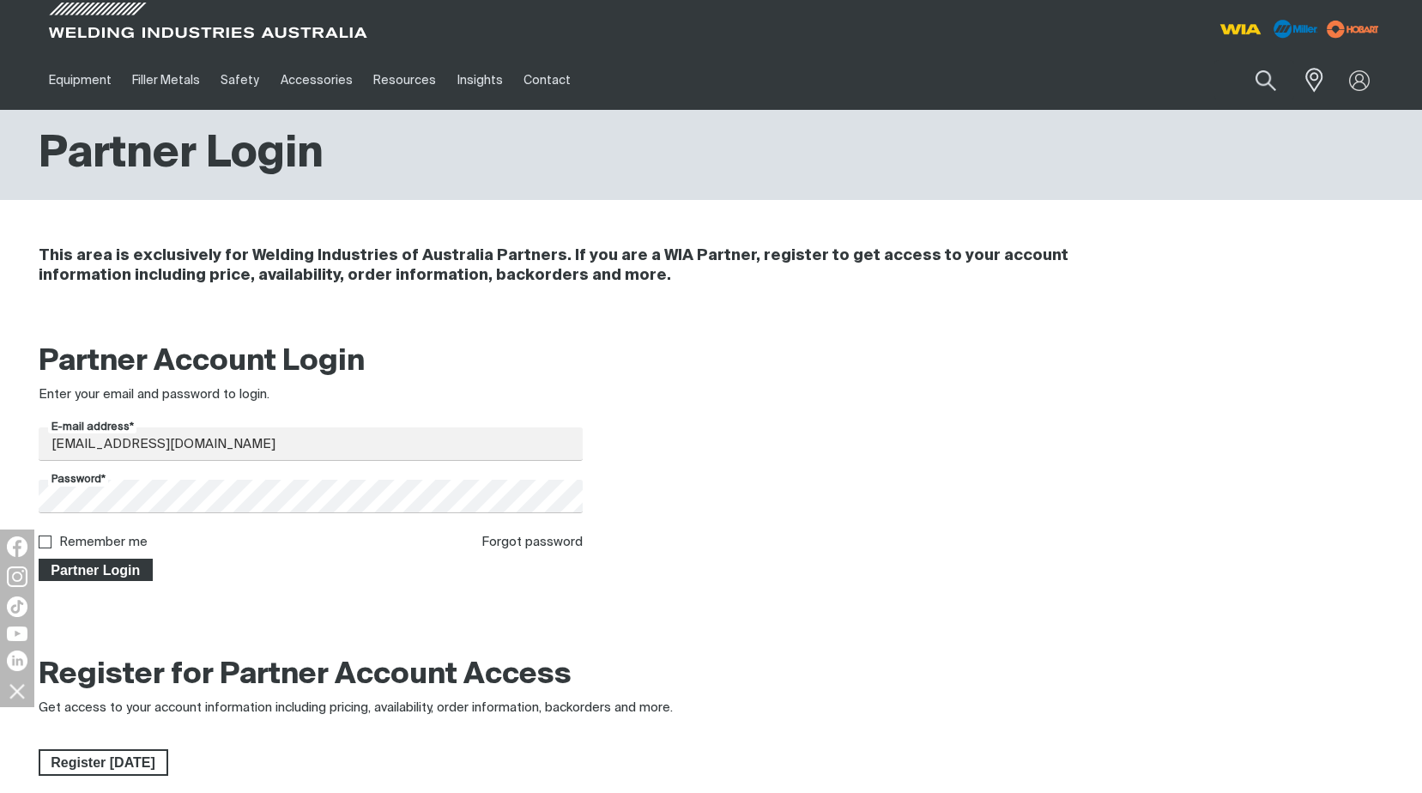  What do you see at coordinates (311, 395) in the screenshot?
I see `div: Enter your email and password to login.` at bounding box center [311, 395].